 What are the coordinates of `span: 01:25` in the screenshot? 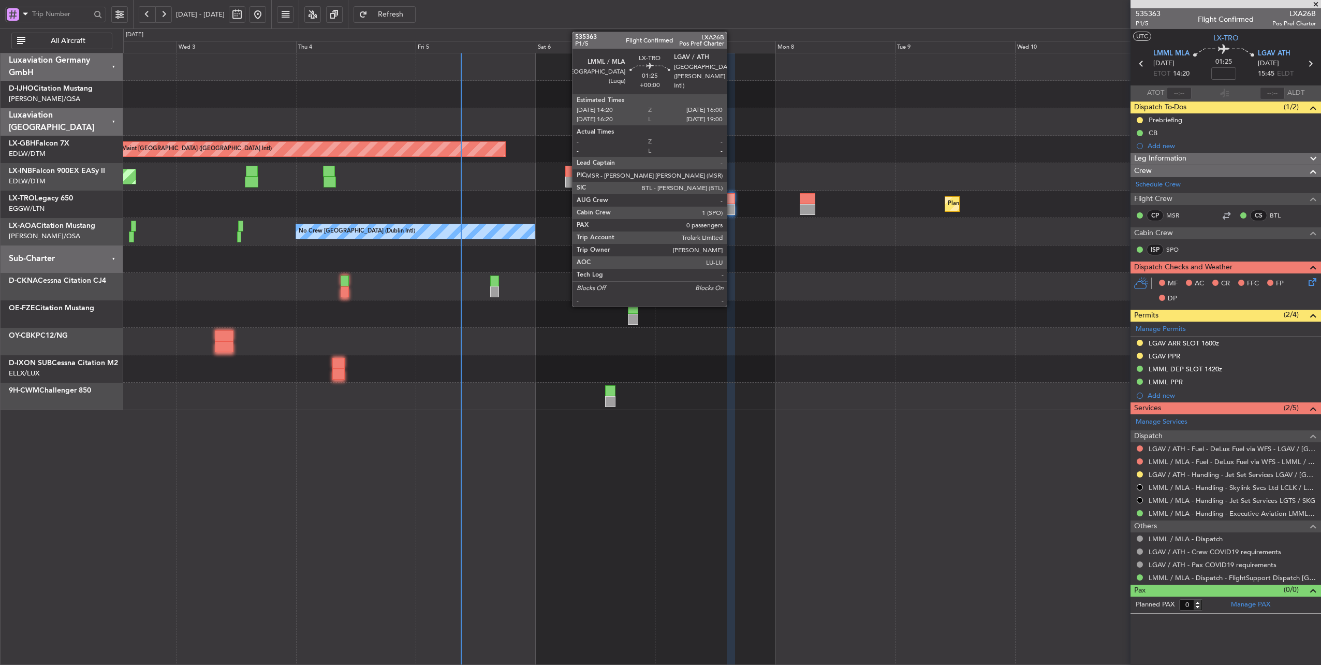 It's located at (1224, 62).